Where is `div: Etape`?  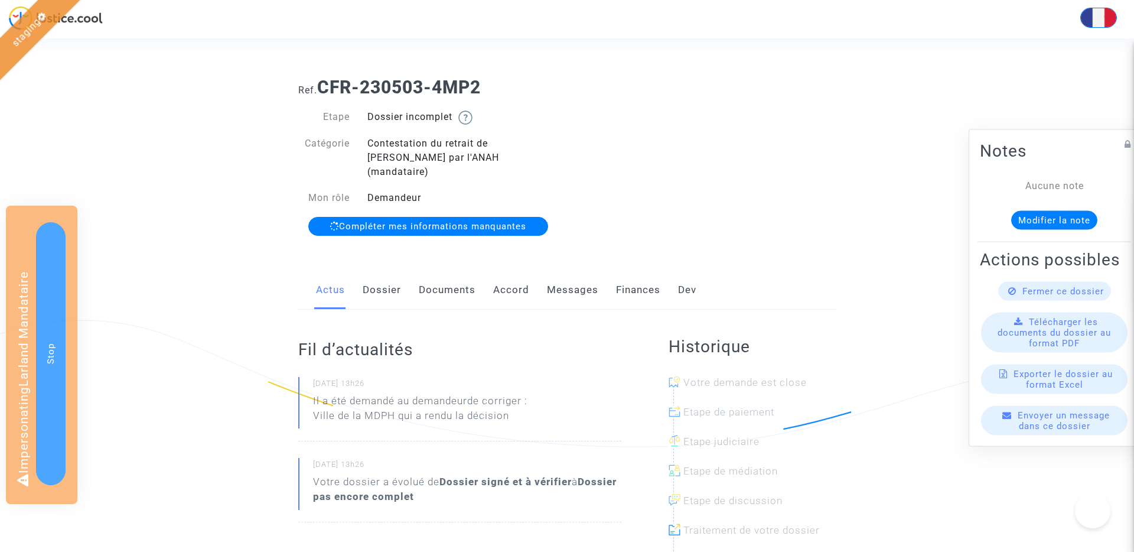
div: Etape is located at coordinates (324, 117).